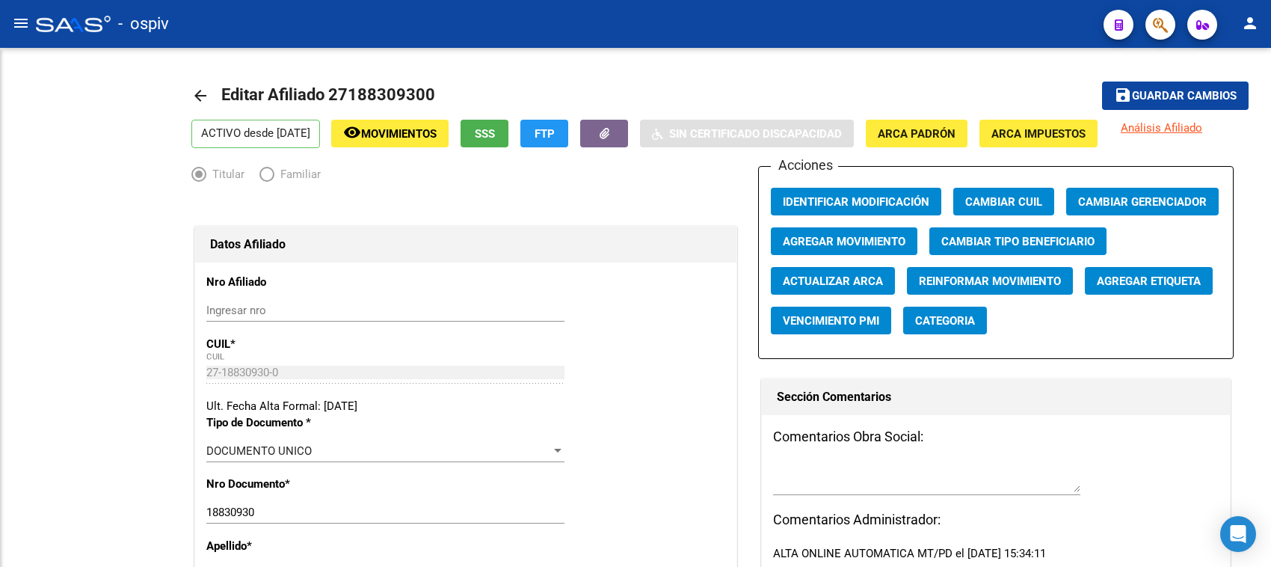 This screenshot has height=567, width=1271. I want to click on span: ARCA Impuestos, so click(1039, 134).